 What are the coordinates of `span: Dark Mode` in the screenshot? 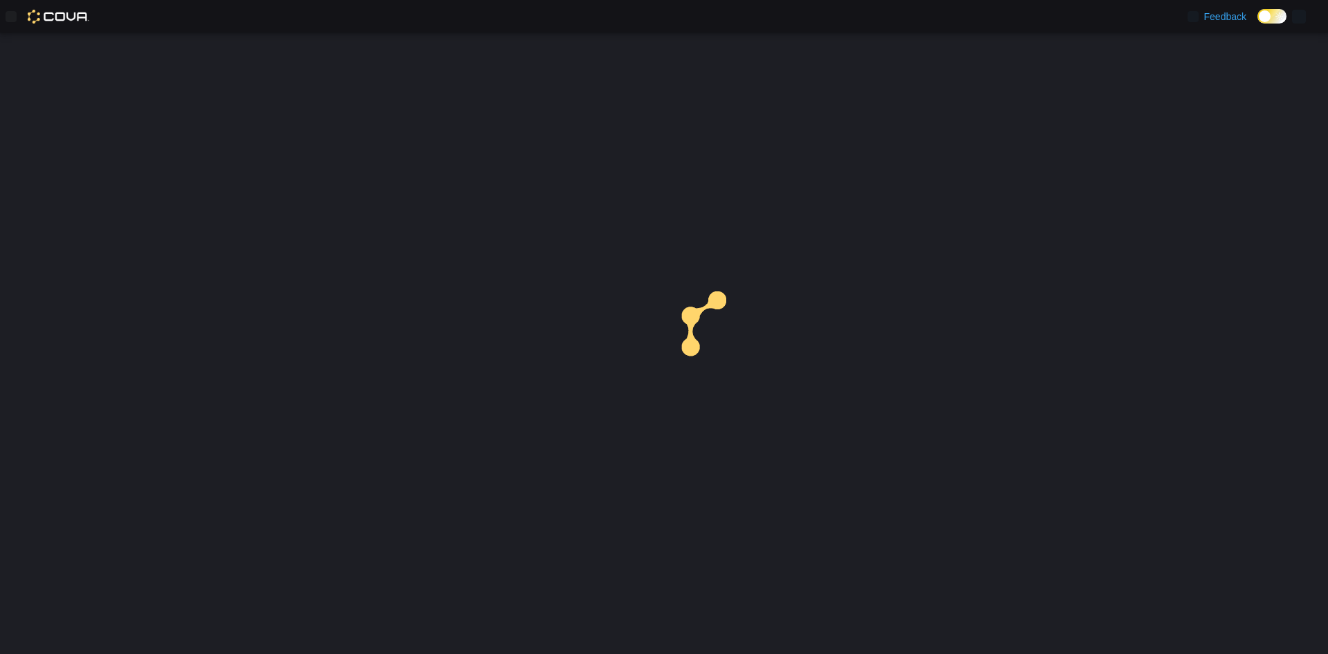 It's located at (1258, 24).